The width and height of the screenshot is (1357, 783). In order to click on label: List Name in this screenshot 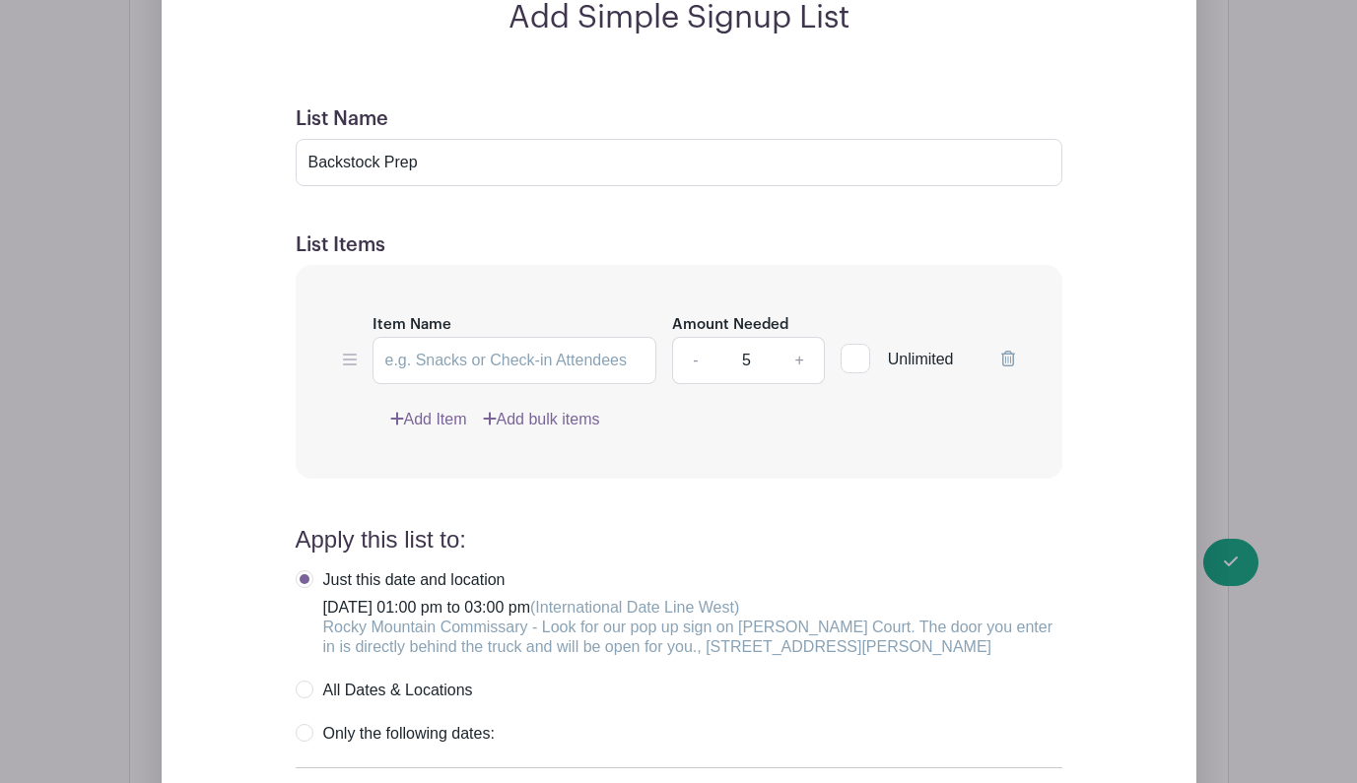, I will do `click(342, 119)`.